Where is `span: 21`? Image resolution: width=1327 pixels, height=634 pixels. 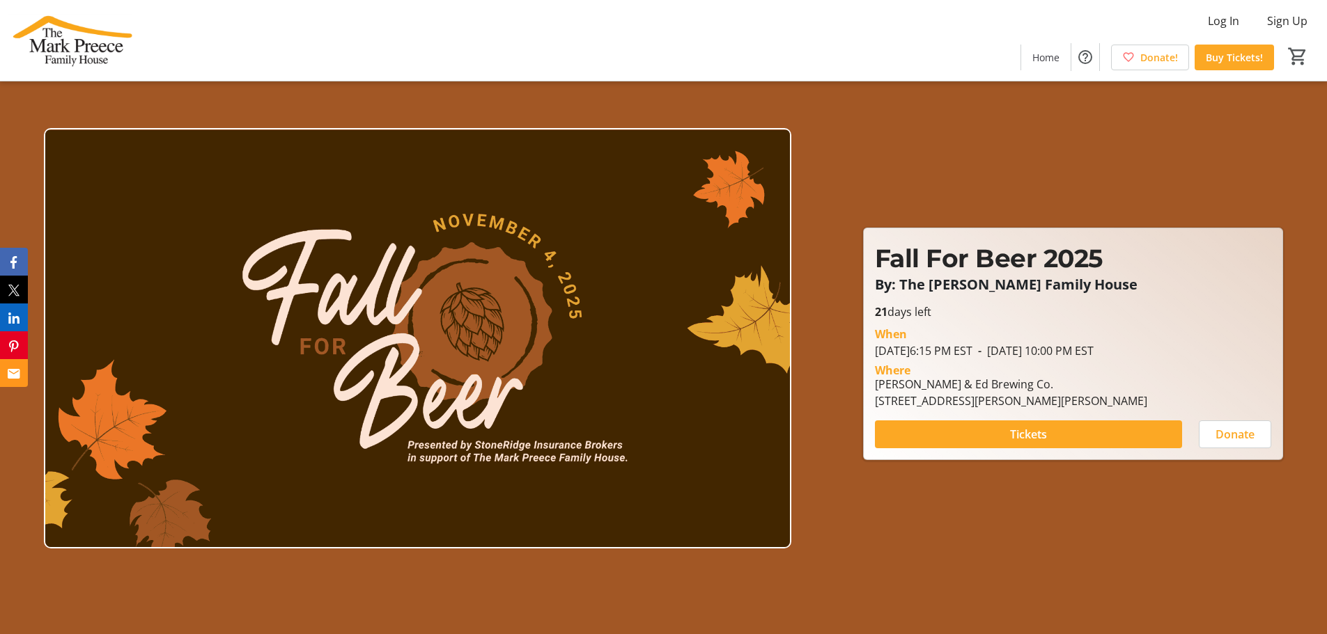
span: 21 is located at coordinates (881, 312).